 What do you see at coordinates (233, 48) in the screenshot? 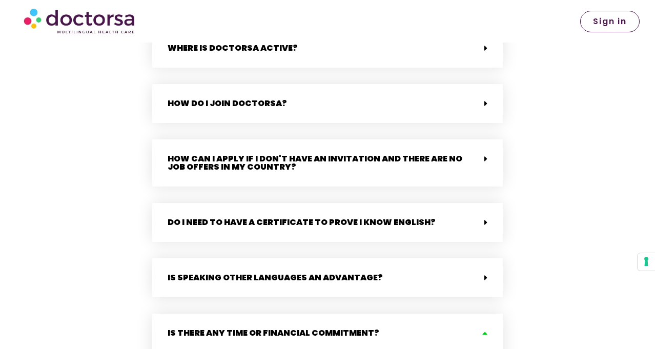
I see `a: Where is Doctorsa active?` at bounding box center [233, 48].